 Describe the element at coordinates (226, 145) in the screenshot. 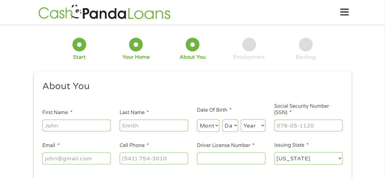

I see `label: Driver License Number` at that location.